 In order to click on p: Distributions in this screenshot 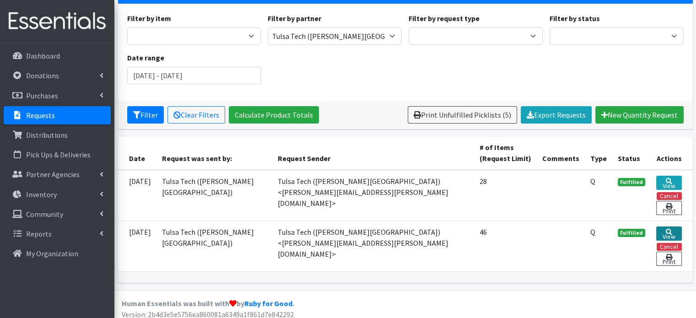, I will do `click(47, 135)`.